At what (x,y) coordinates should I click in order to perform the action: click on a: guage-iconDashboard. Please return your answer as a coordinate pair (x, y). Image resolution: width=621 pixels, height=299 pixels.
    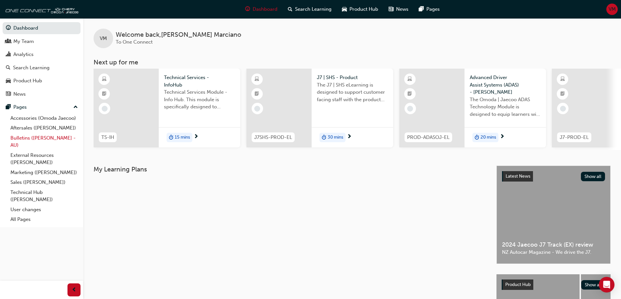
    Looking at the image, I should click on (261, 9).